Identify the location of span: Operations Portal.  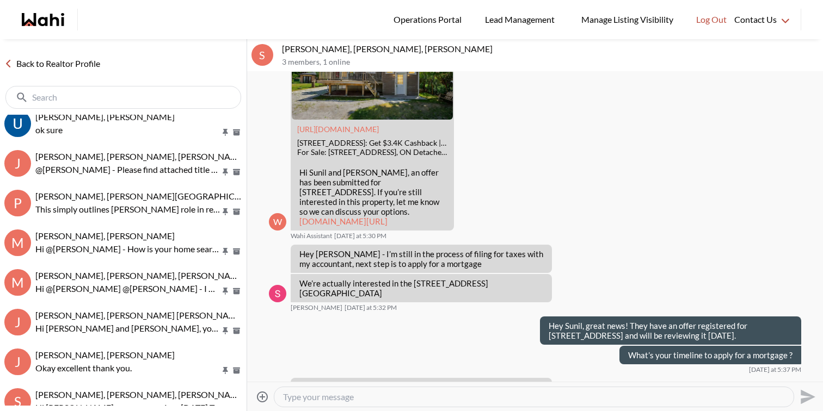
(429, 20).